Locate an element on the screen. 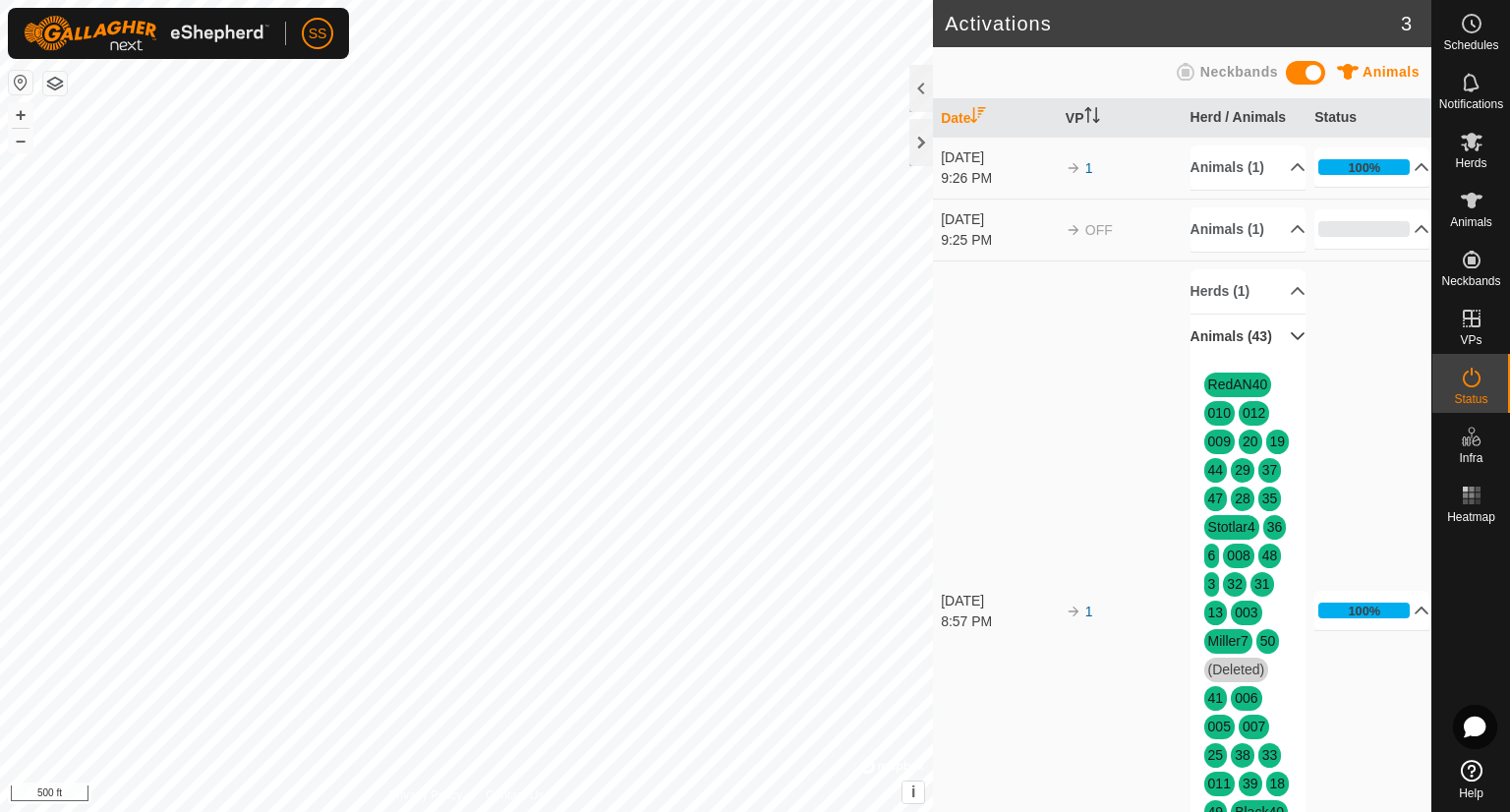 The width and height of the screenshot is (1510, 812). a: 010 is located at coordinates (1219, 412).